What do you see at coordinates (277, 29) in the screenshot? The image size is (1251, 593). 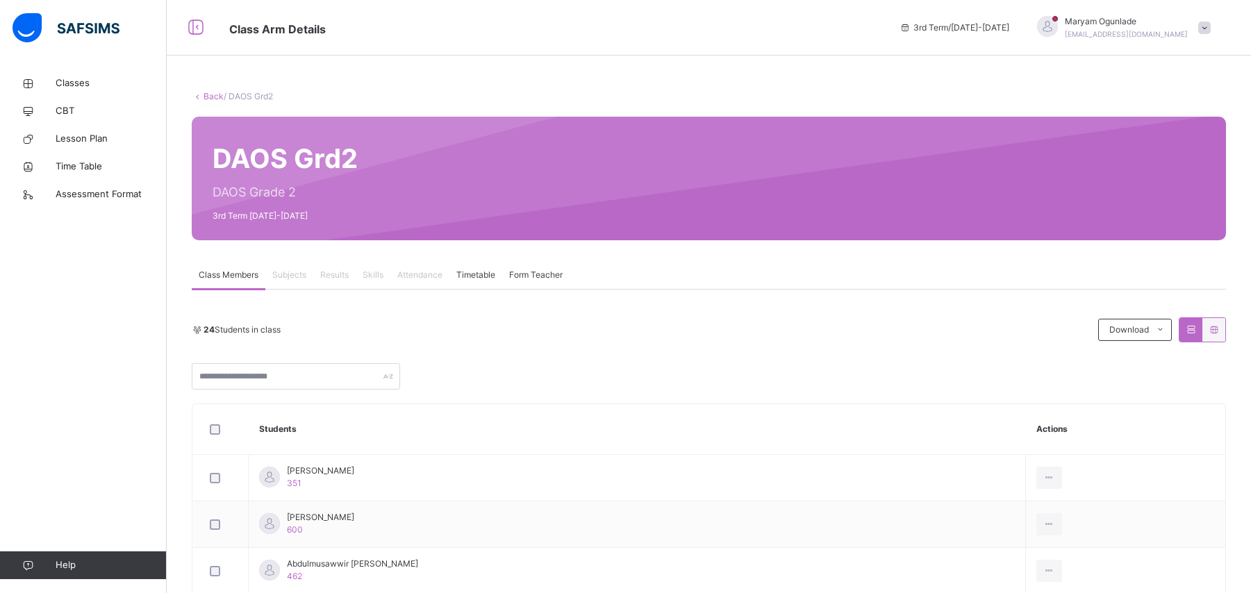 I see `span: Class Arm Details` at bounding box center [277, 29].